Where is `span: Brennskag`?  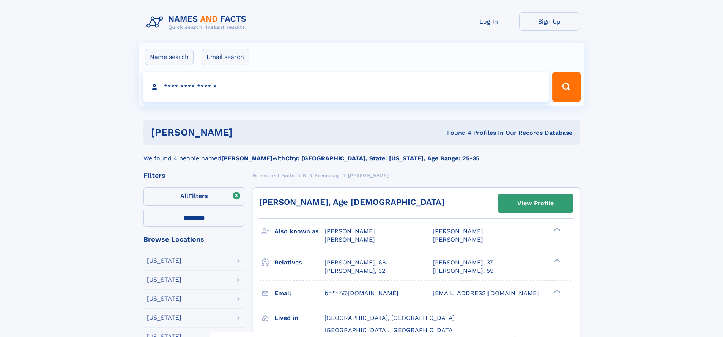
span: Brennskag is located at coordinates (327, 175).